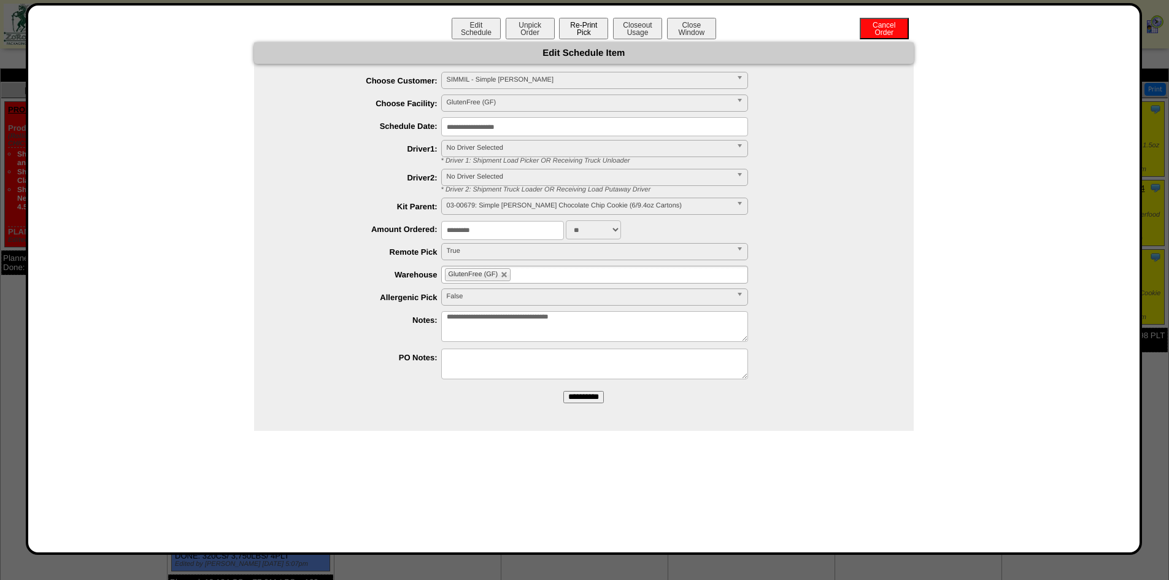 Image resolution: width=1169 pixels, height=580 pixels. I want to click on label: Warehouse, so click(360, 274).